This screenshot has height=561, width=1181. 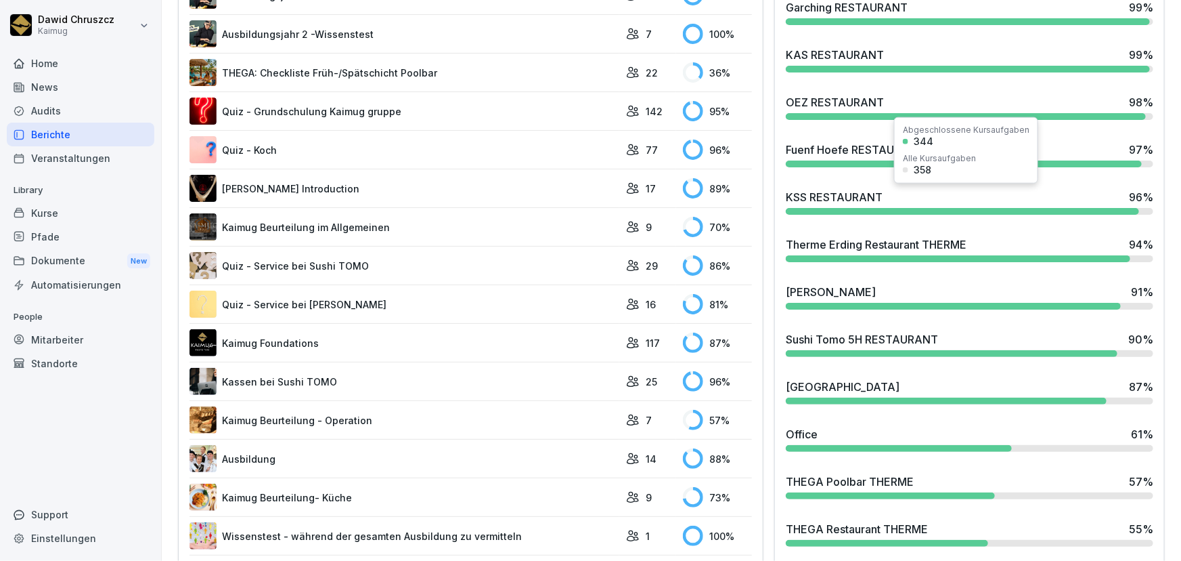 I want to click on a: Quiz - Service bei Sushi TOMO, so click(x=404, y=265).